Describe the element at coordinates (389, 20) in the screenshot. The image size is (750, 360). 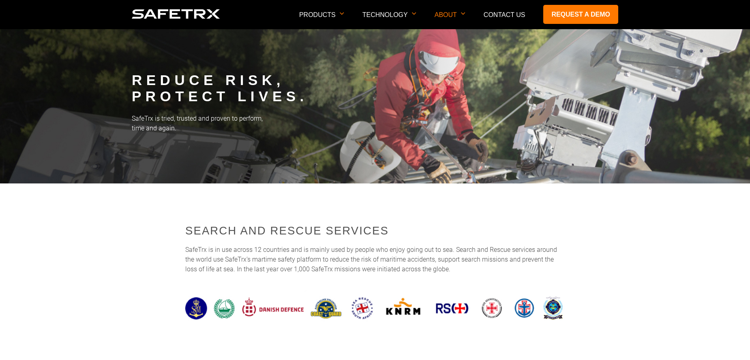
I see `p: Technology` at that location.